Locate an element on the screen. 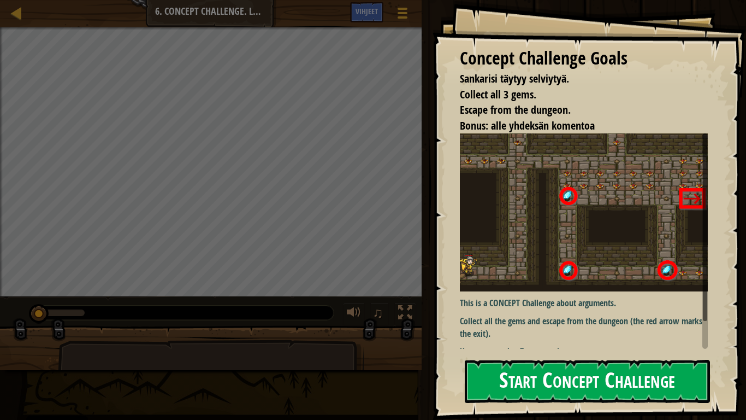 This screenshot has width=746, height=420. button: Näytä pelivalikko is located at coordinates (403, 15).